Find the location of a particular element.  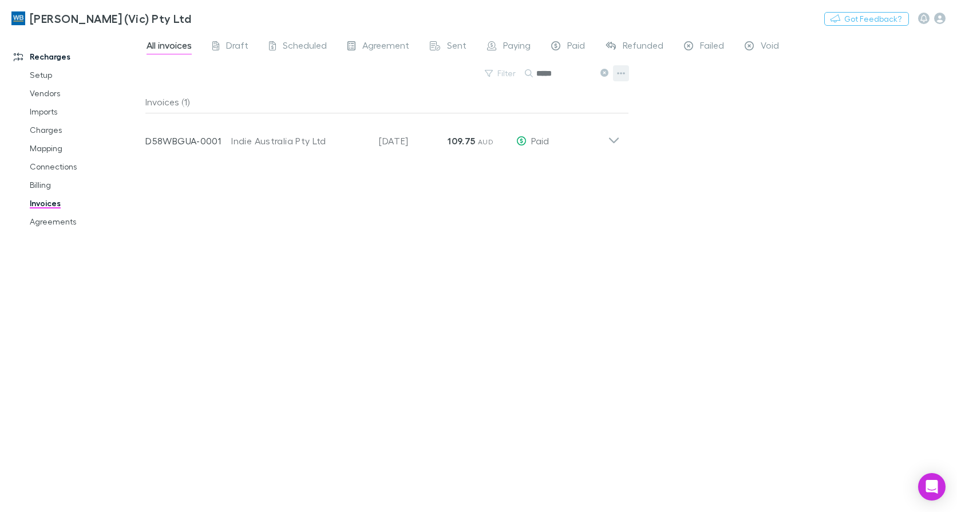

span: Sent is located at coordinates (457, 47).